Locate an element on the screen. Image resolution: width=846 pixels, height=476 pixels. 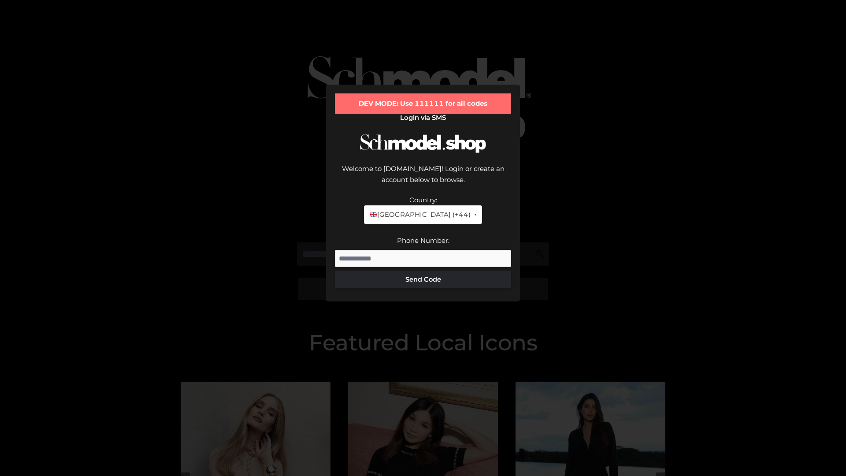
label: Phone Number: is located at coordinates (423, 240).